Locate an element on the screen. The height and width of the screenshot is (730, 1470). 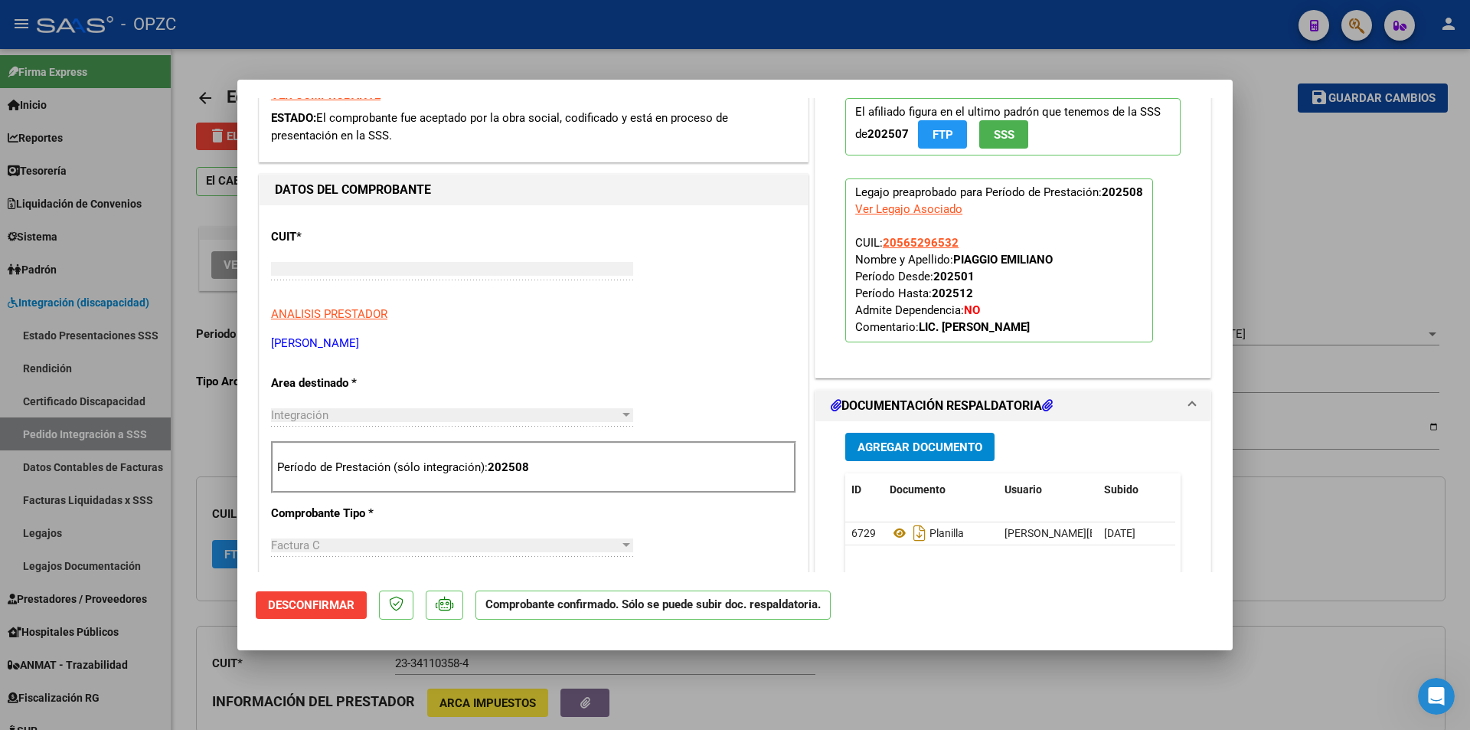
p: El afiliado figura en el ultimo padrón que tenemos de la SSS de is located at coordinates (1013, 126).